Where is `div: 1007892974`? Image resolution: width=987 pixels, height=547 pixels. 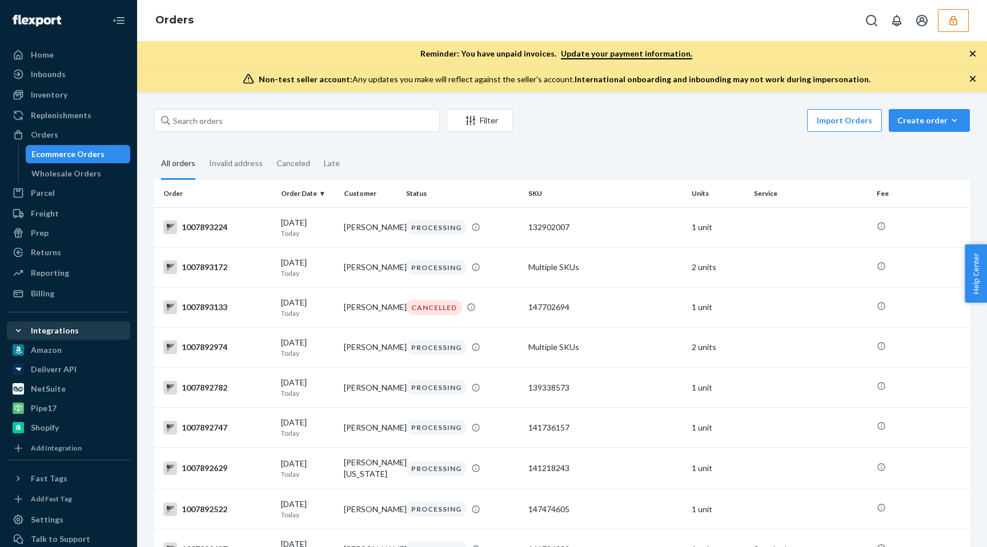
div: 1007892974 is located at coordinates (218, 347).